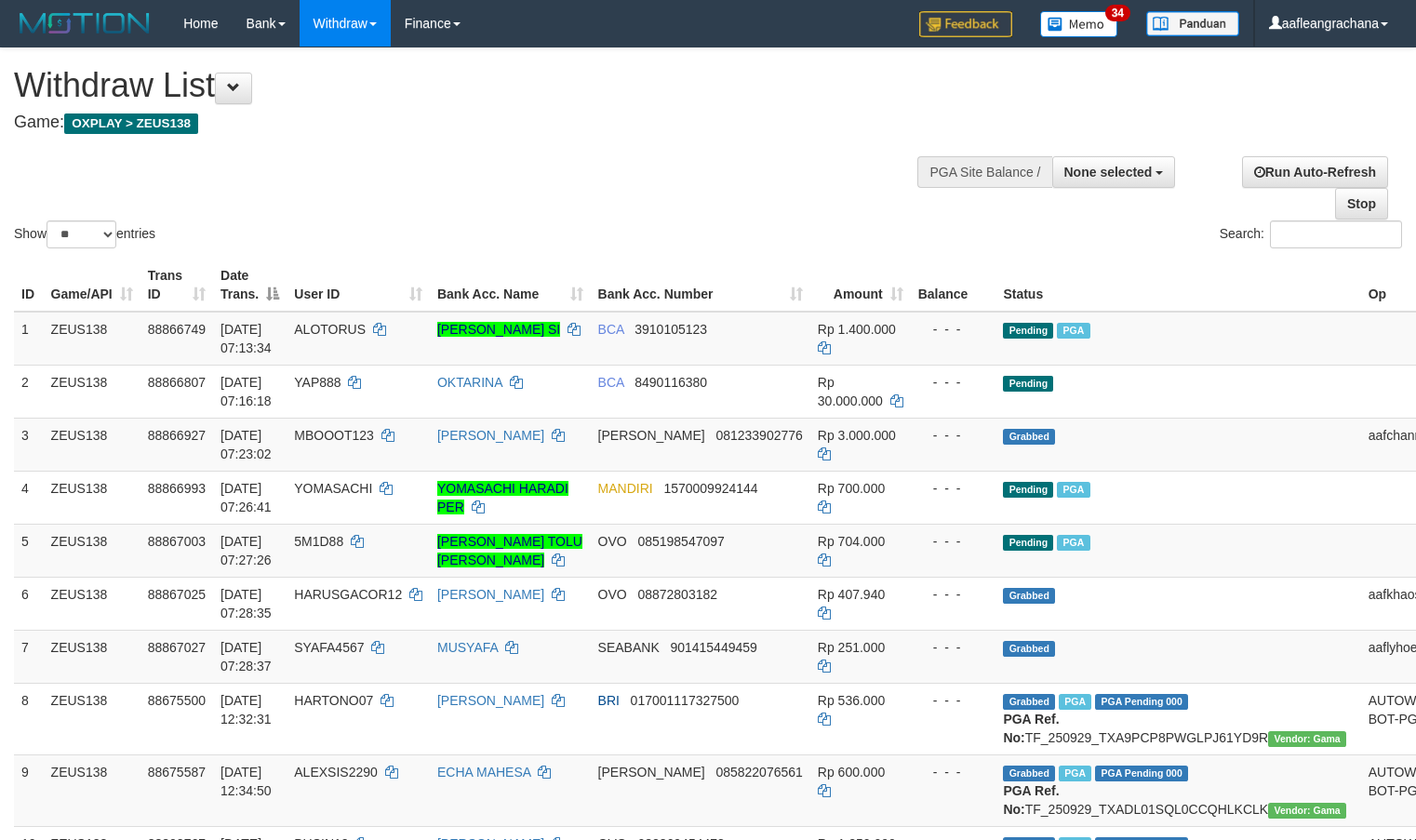 The height and width of the screenshot is (840, 1416). I want to click on span: Copy 901415449459 to clipboard, so click(712, 647).